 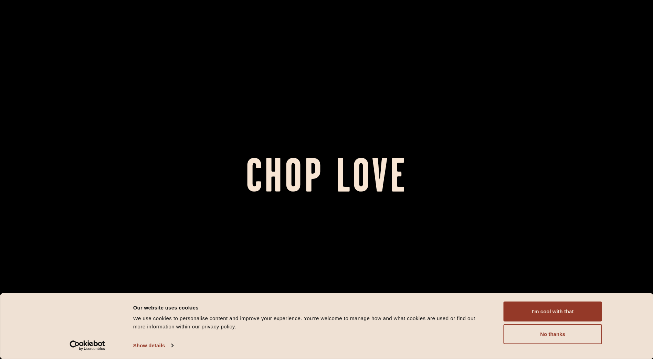 What do you see at coordinates (310, 308) in the screenshot?
I see `div: Our website uses cookies` at bounding box center [310, 308].